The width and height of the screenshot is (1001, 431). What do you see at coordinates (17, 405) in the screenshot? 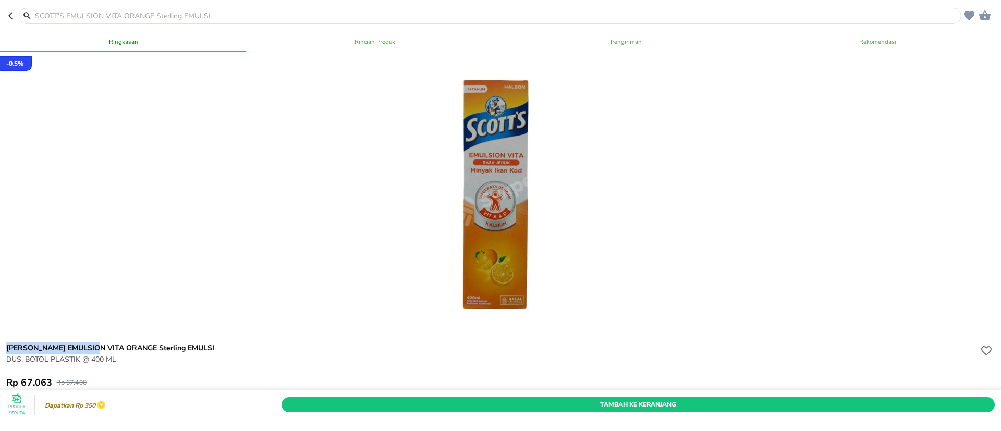
I see `button: Produk Serupa` at bounding box center [17, 405].